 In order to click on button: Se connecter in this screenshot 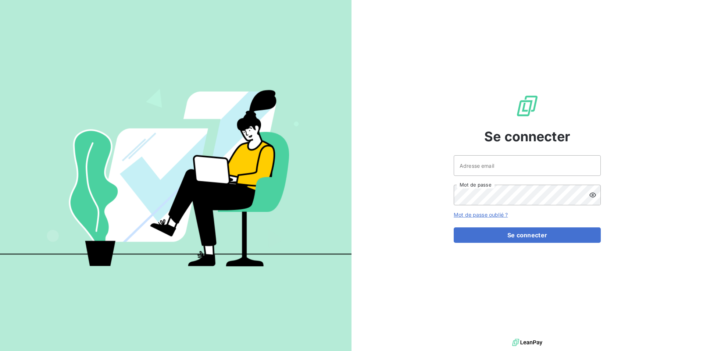, I will do `click(527, 235)`.